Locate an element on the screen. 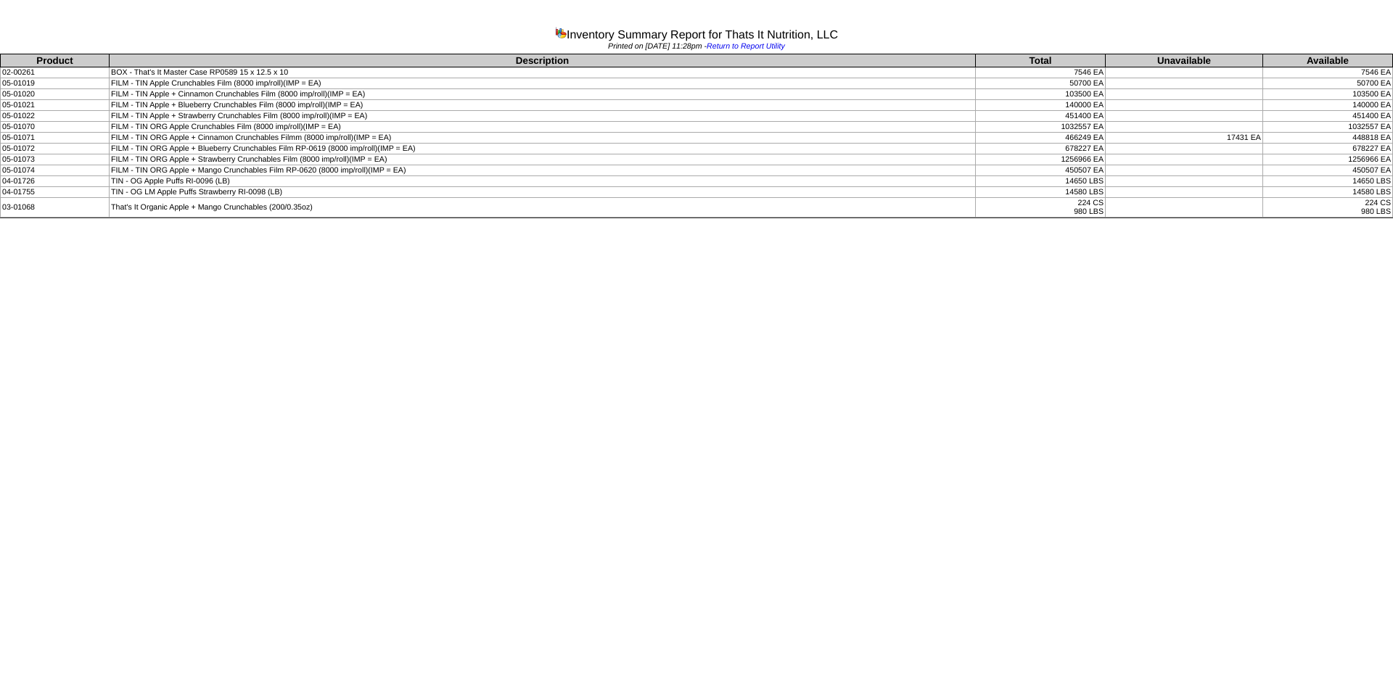  td: 448818 EA is located at coordinates (1327, 138).